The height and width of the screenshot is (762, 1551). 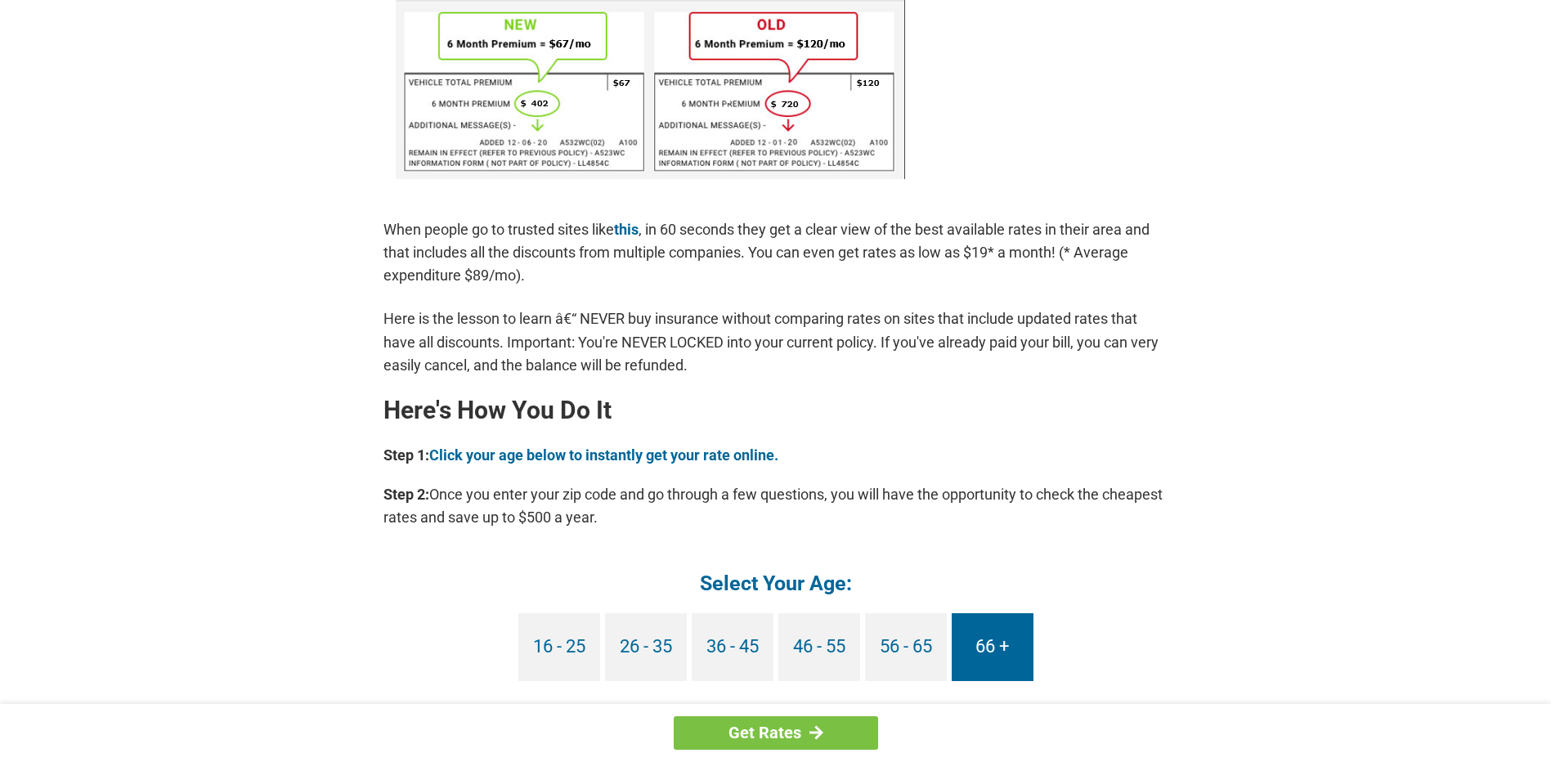 What do you see at coordinates (626, 229) in the screenshot?
I see `a: this` at bounding box center [626, 229].